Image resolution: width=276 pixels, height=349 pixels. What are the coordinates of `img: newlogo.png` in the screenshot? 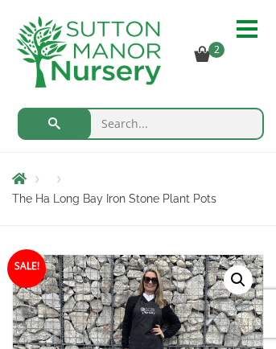 It's located at (89, 52).